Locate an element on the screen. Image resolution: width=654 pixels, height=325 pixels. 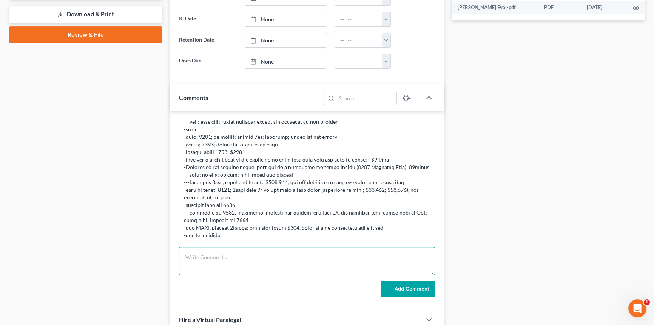
label: Docs Due is located at coordinates (208, 61).